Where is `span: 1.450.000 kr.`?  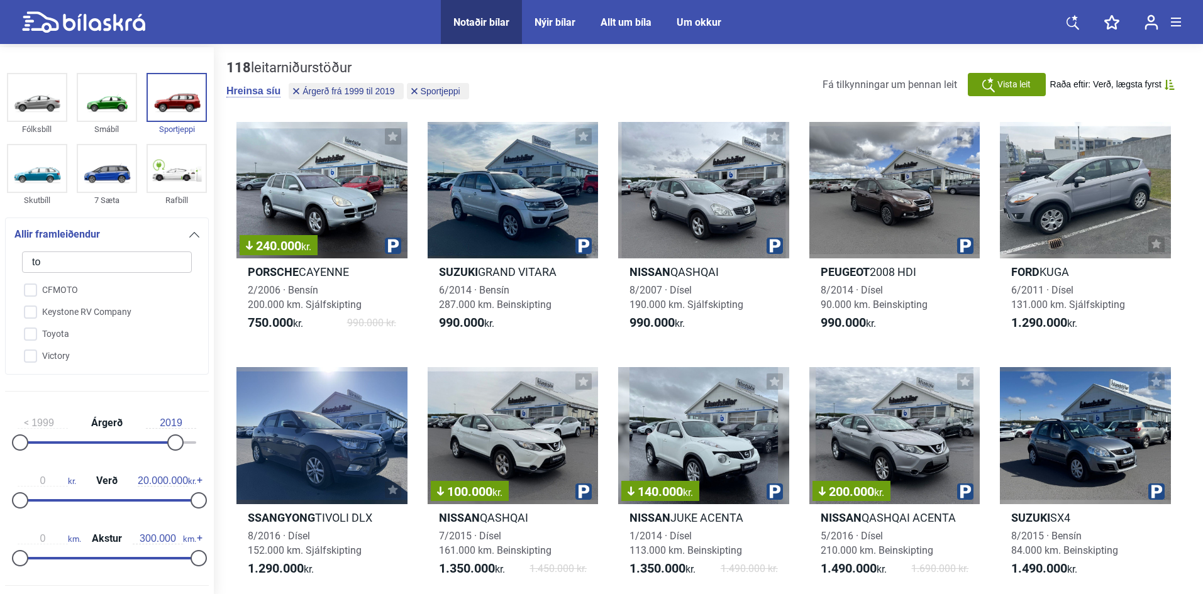 span: 1.450.000 kr. is located at coordinates (558, 569).